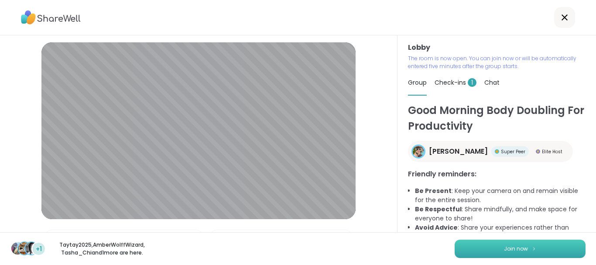 The height and width of the screenshot is (265, 596). Describe the element at coordinates (497, 151) in the screenshot. I see `img: Super Peer` at that location.